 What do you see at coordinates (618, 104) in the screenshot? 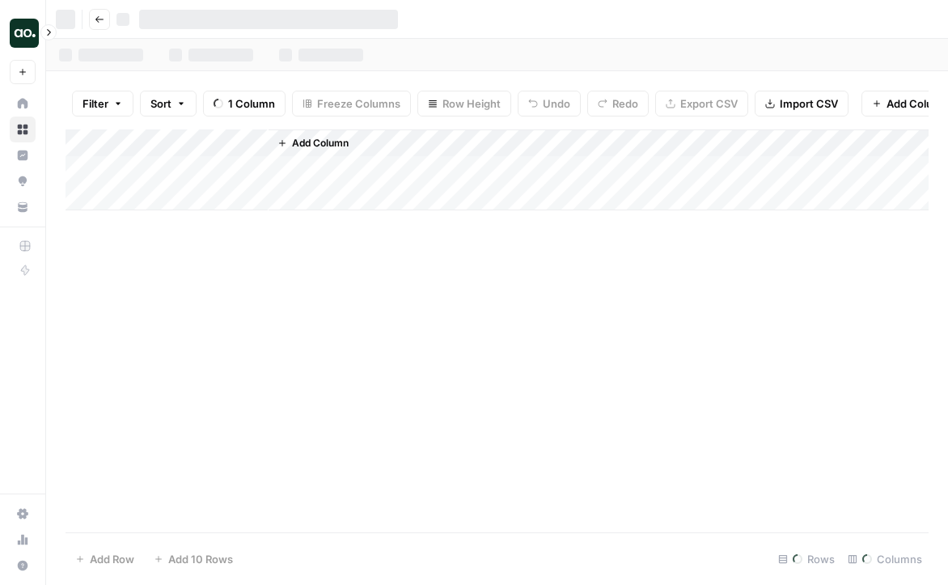
I see `button: Redo` at bounding box center [618, 104].